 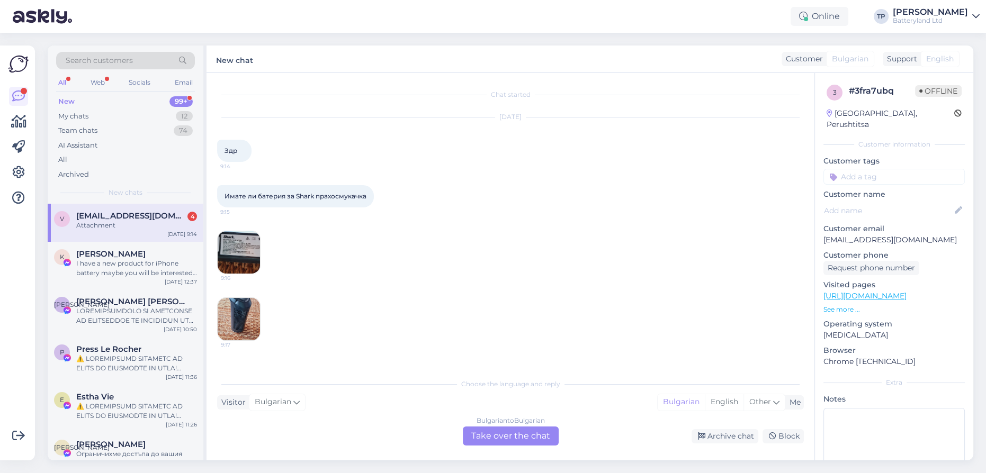 What do you see at coordinates (834, 92) in the screenshot?
I see `span: 3` at bounding box center [834, 92].